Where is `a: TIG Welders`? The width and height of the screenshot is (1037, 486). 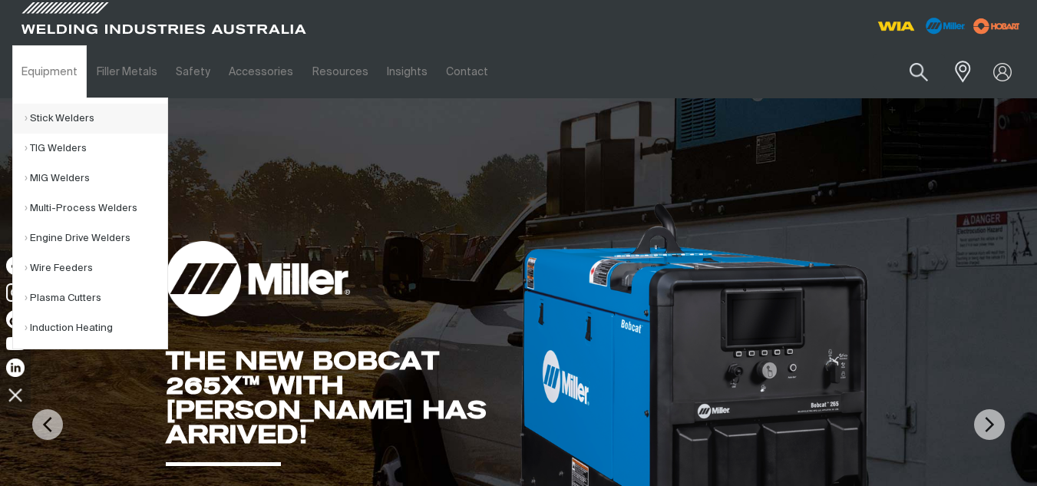
a: TIG Welders is located at coordinates (96, 148).